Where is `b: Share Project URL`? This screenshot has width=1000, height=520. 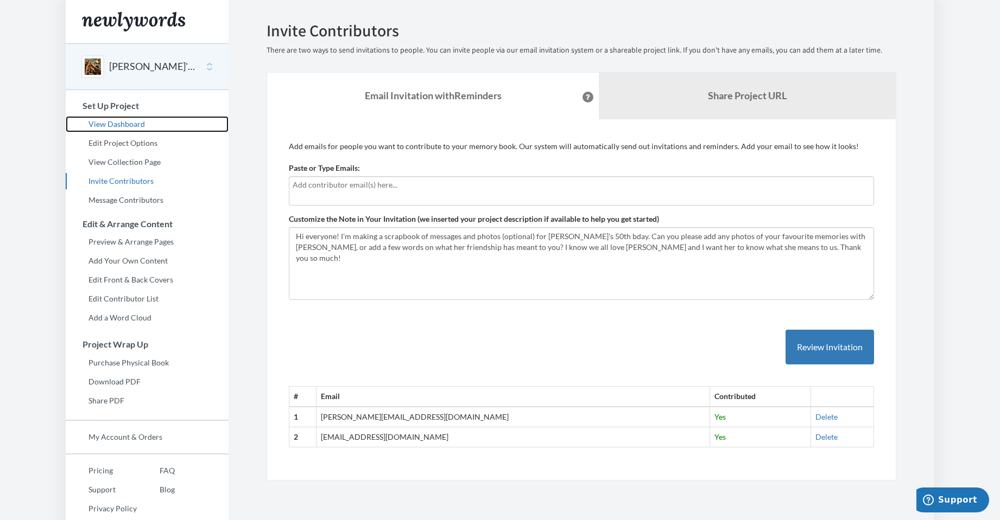 b: Share Project URL is located at coordinates (747, 96).